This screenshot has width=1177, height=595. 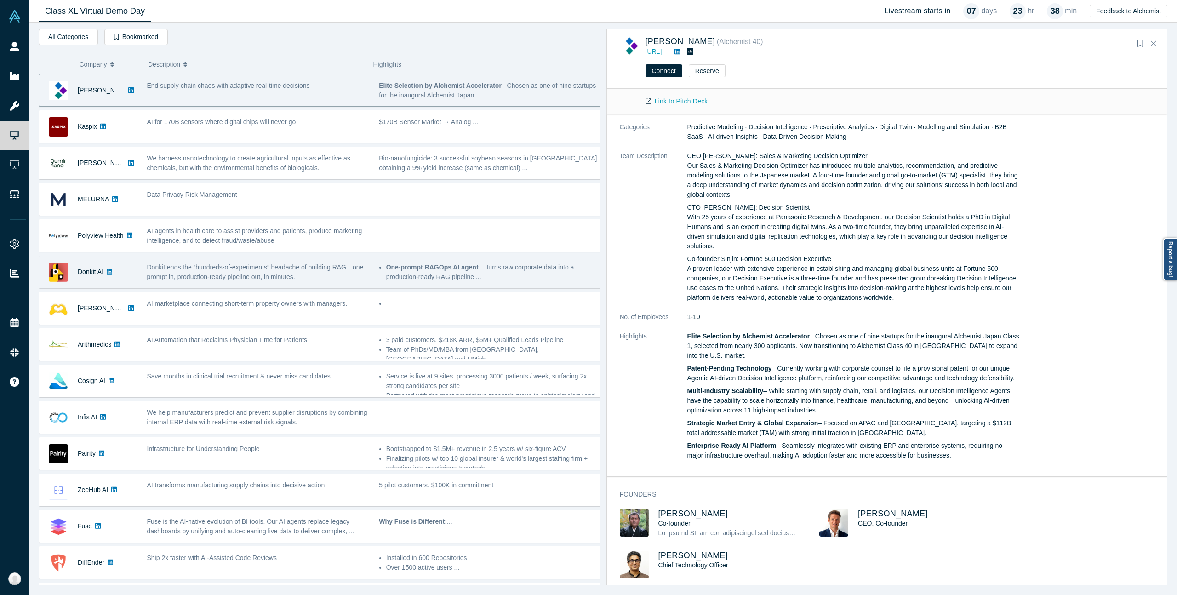 I want to click on img: Cosign AI's Logo, so click(x=58, y=381).